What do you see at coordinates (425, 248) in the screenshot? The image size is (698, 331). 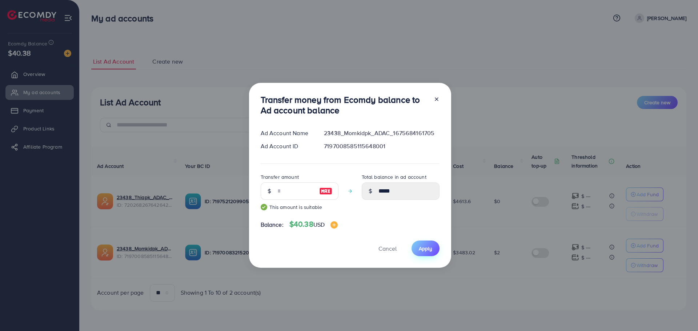 I see `button: Apply` at bounding box center [425, 248].